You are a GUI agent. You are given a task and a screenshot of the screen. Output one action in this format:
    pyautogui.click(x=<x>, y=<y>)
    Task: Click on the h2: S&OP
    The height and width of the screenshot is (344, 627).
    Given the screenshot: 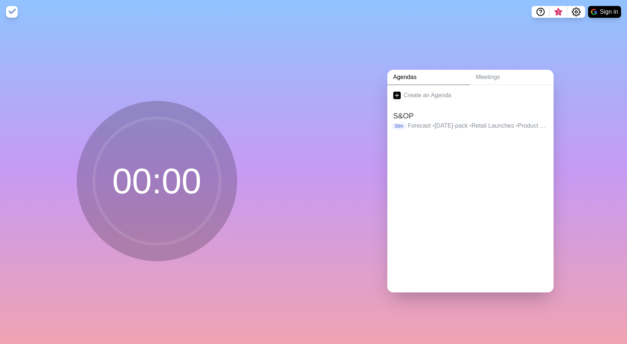 What is the action you would take?
    pyautogui.click(x=470, y=116)
    